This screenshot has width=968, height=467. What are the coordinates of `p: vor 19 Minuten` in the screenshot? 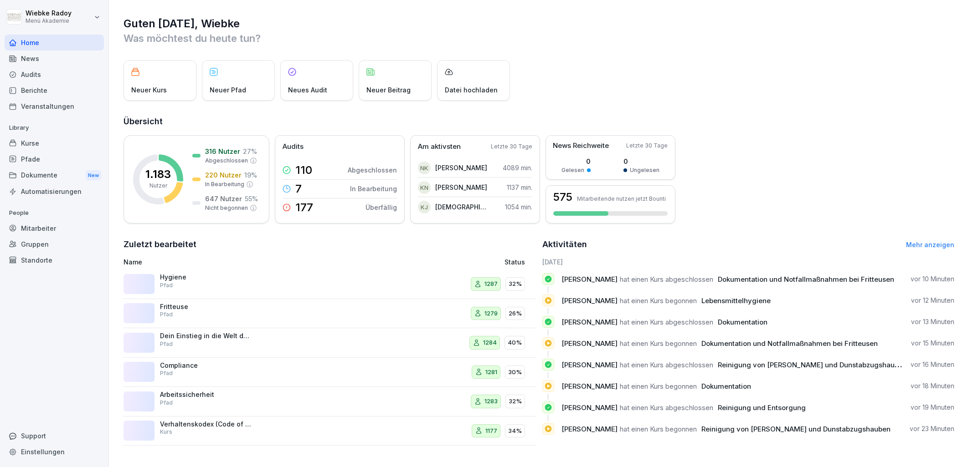 It's located at (932, 408).